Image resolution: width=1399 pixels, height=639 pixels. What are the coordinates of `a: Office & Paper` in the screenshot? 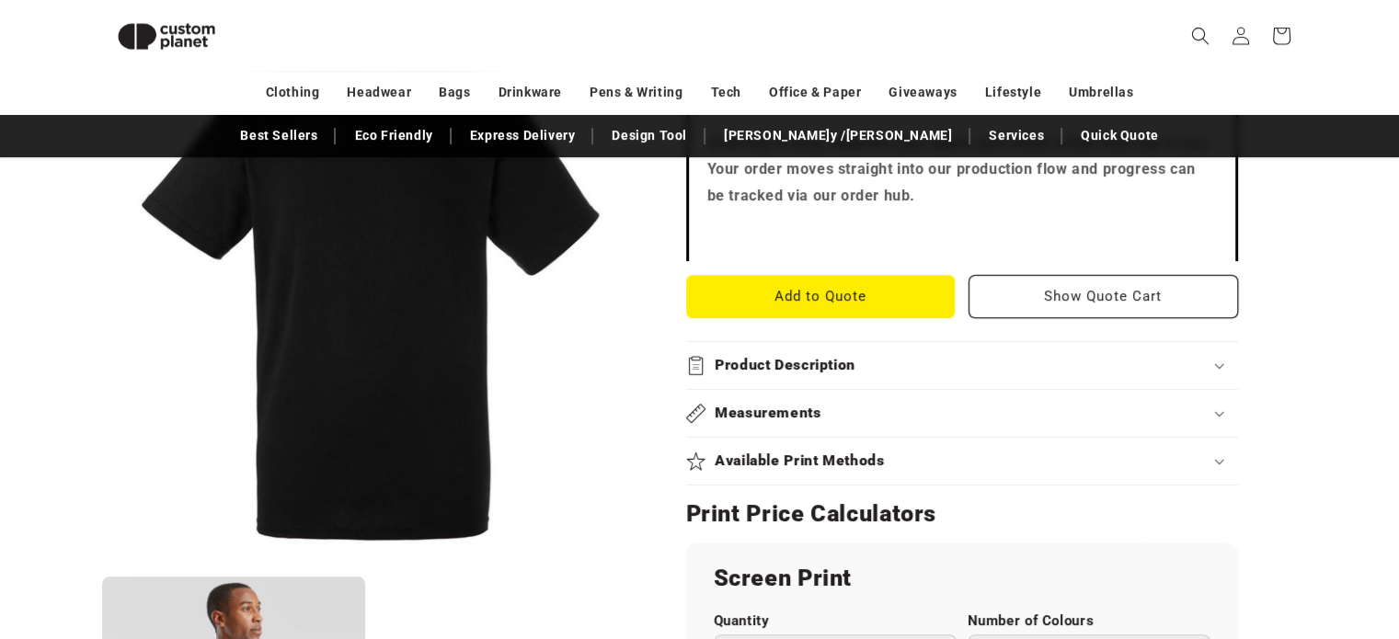 It's located at (815, 92).